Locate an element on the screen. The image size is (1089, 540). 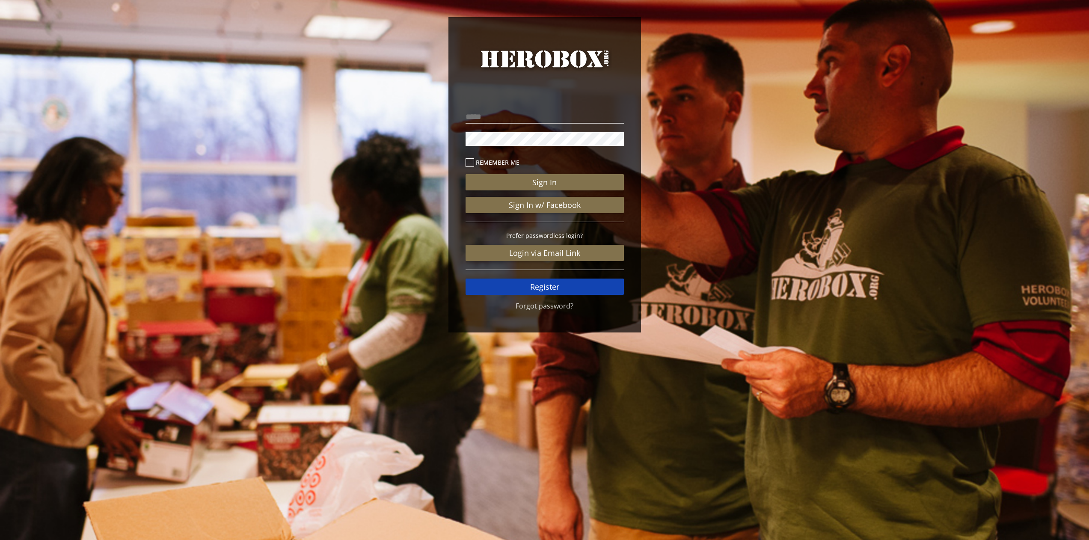
button: Sign In is located at coordinates (545, 182).